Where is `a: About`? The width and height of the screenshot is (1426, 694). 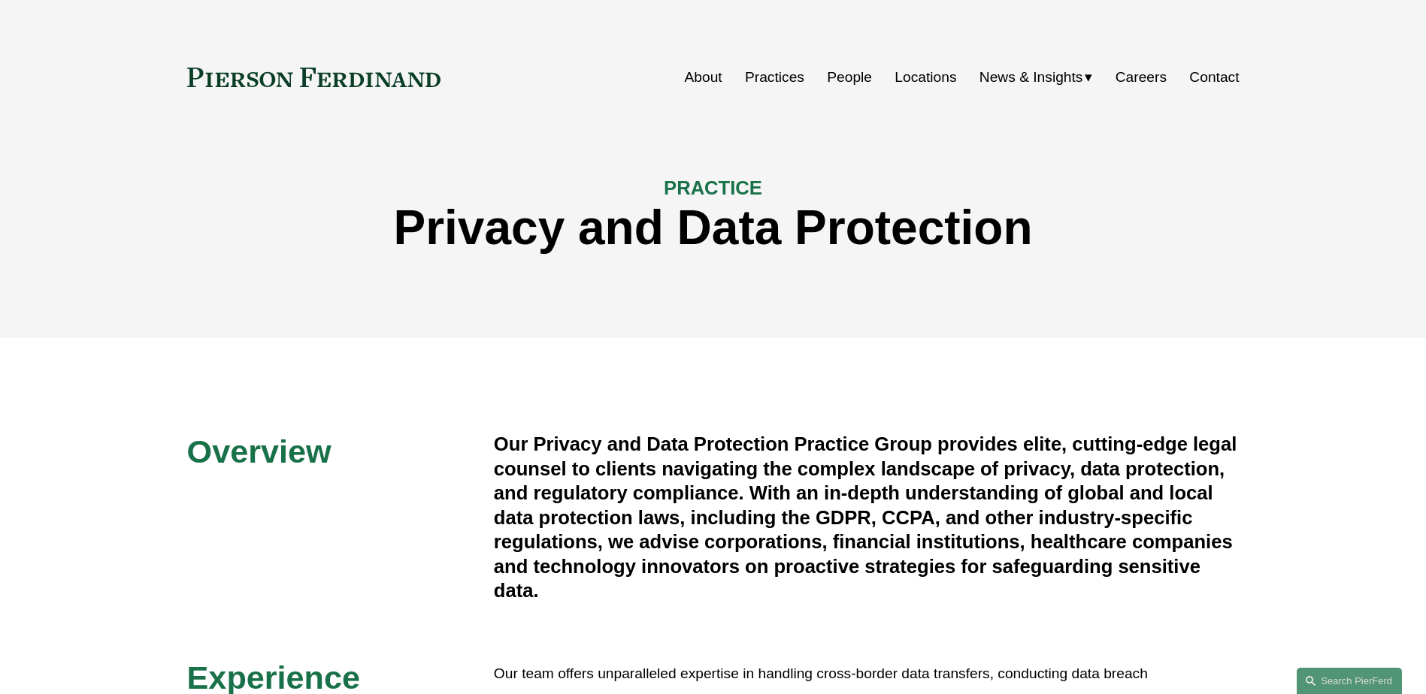
a: About is located at coordinates (703, 77).